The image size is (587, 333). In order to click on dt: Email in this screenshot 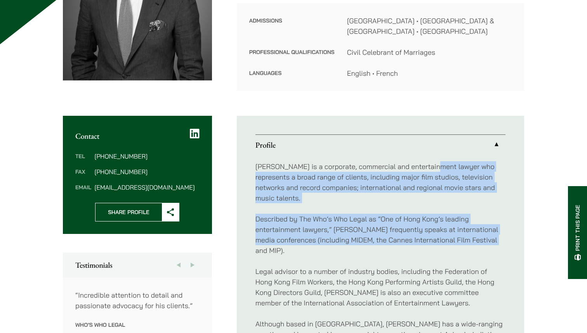, I will do `click(83, 187)`.